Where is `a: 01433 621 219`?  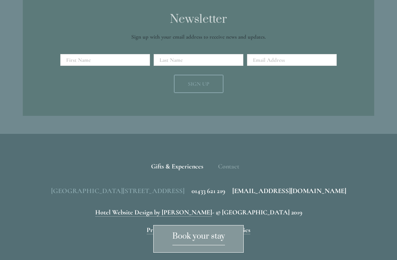 a: 01433 621 219 is located at coordinates (208, 190).